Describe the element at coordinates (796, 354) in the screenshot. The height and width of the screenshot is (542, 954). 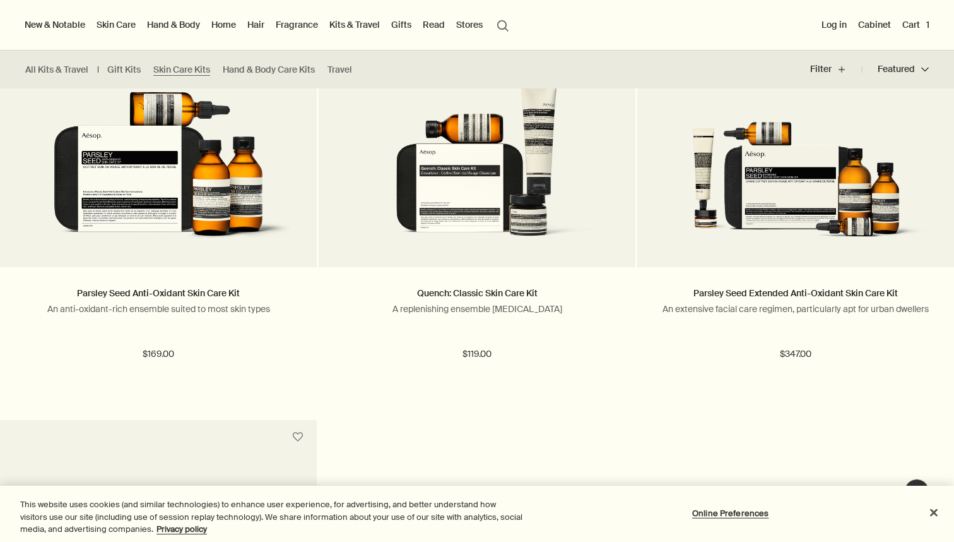
I see `span: $347.00` at that location.